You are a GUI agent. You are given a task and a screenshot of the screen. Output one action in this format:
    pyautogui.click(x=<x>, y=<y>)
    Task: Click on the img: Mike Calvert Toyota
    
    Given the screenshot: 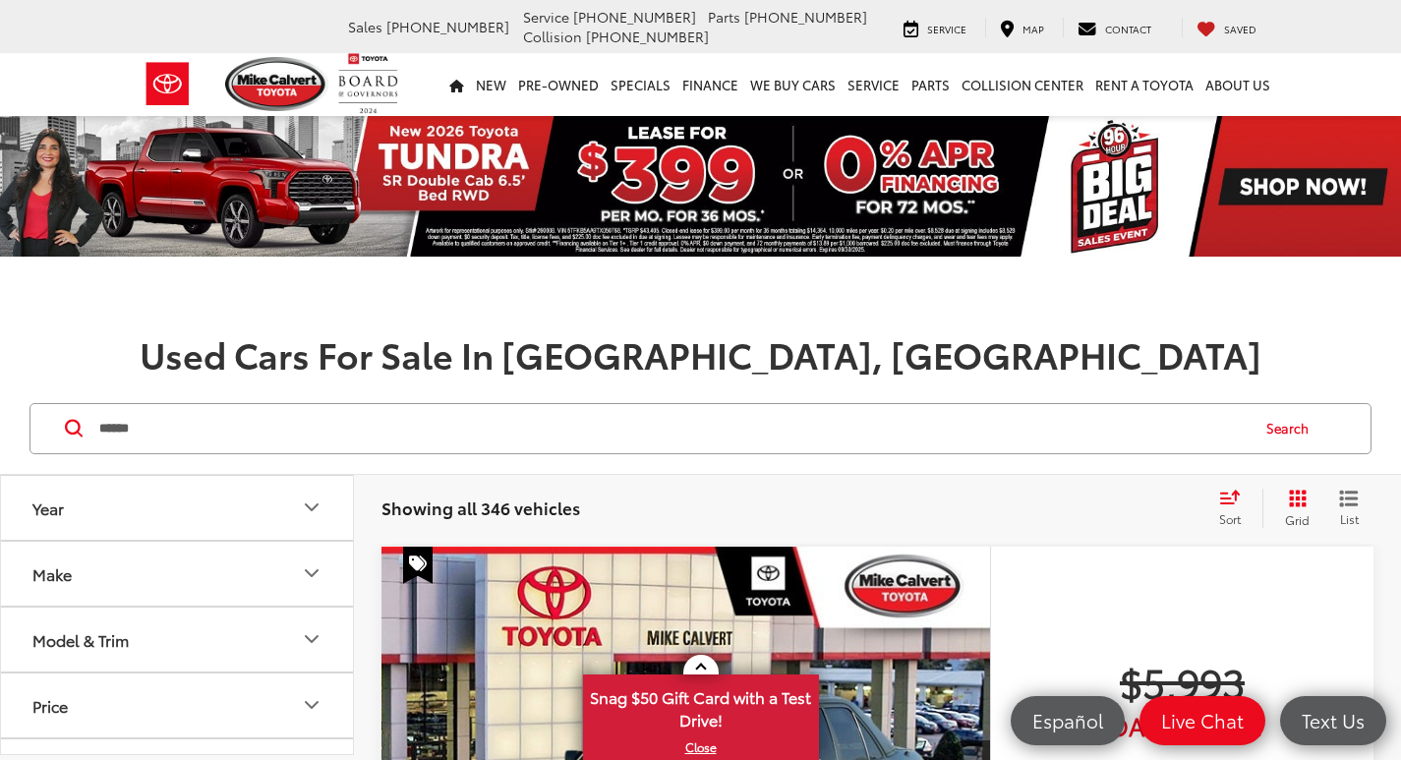 What is the action you would take?
    pyautogui.click(x=277, y=84)
    